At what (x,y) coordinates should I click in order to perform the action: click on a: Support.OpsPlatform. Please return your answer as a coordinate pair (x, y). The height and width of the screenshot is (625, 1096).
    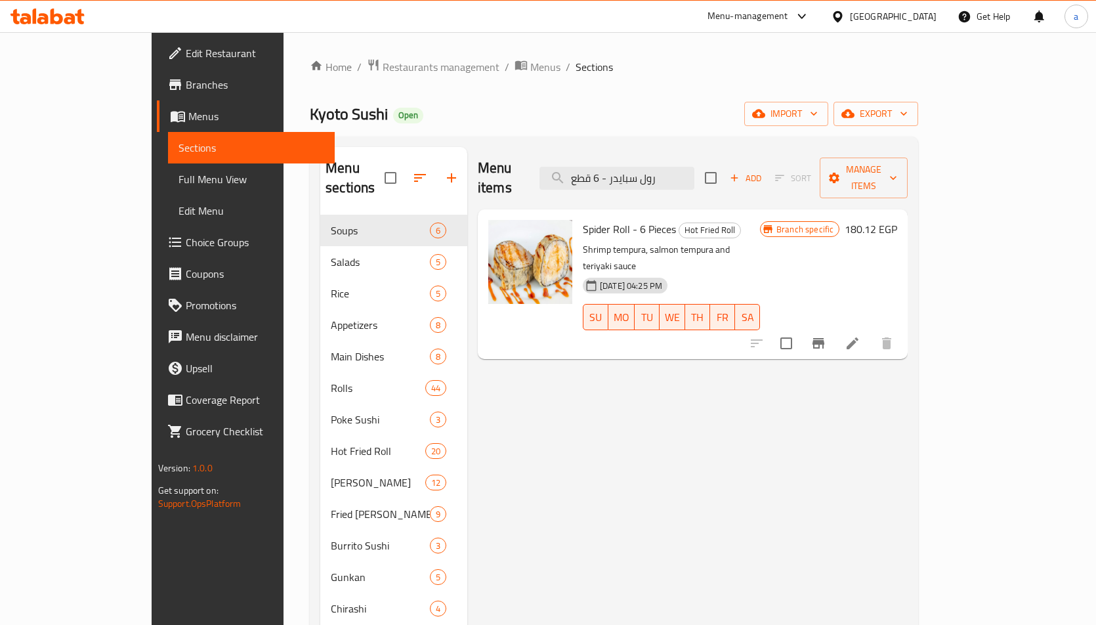
    Looking at the image, I should click on (200, 504).